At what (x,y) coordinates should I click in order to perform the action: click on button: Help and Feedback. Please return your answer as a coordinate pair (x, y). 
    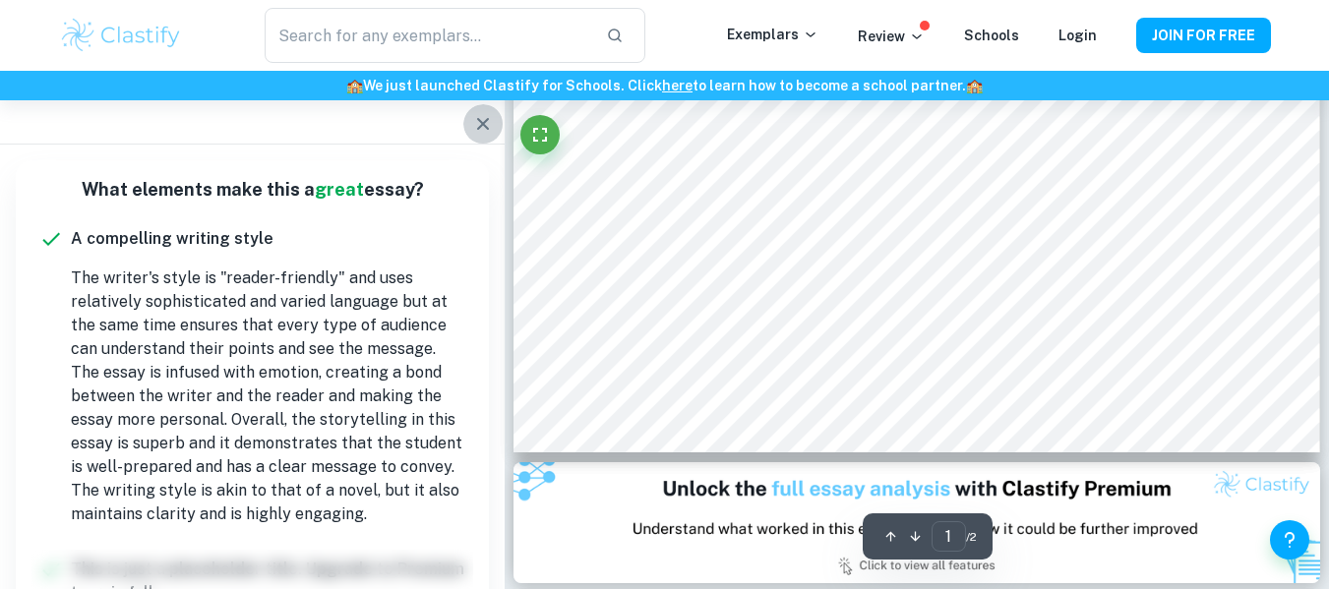
    Looking at the image, I should click on (1289, 540).